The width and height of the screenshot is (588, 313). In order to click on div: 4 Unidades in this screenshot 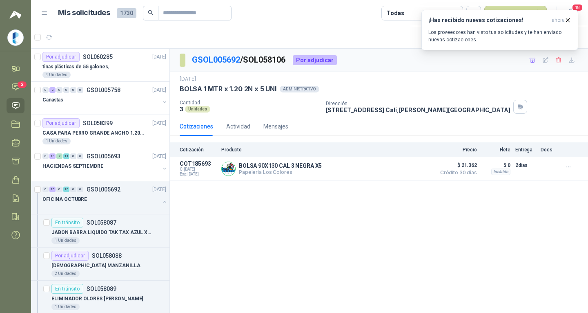, I will do `click(56, 75)`.